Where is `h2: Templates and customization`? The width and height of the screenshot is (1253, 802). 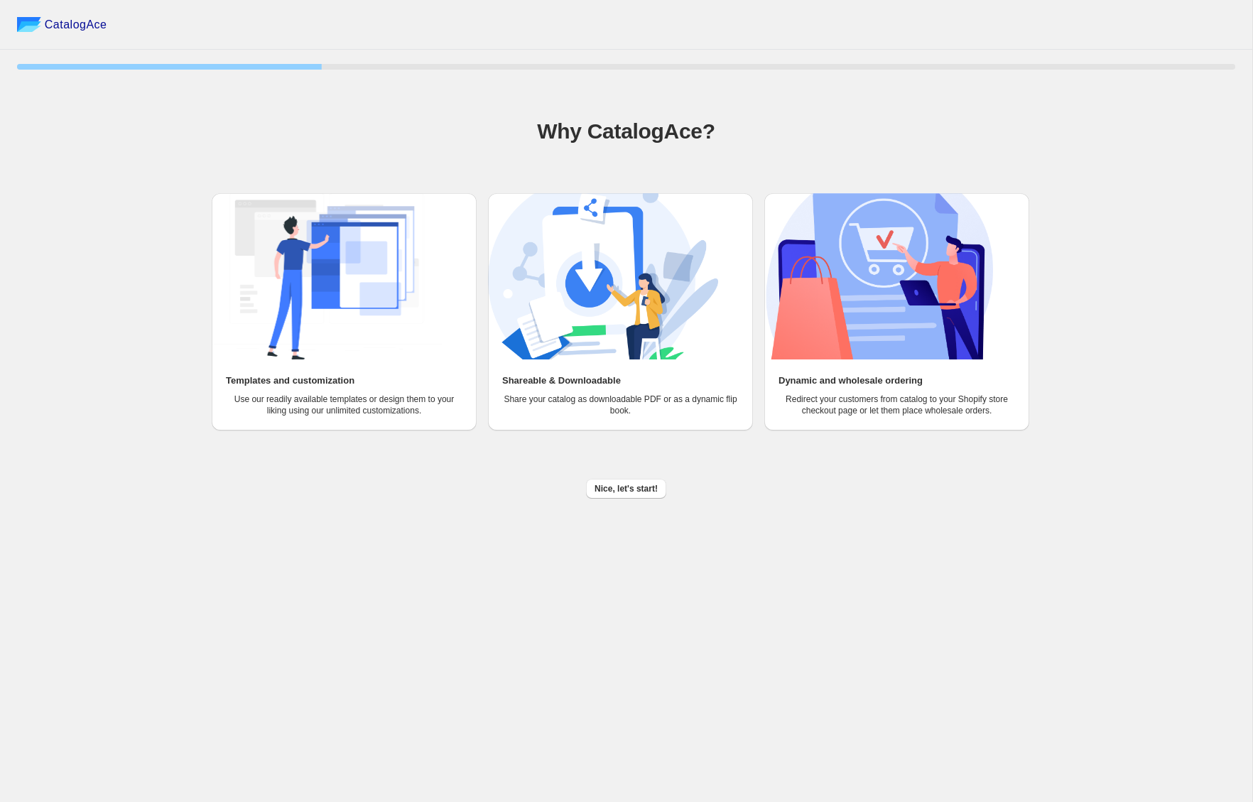
h2: Templates and customization is located at coordinates (290, 381).